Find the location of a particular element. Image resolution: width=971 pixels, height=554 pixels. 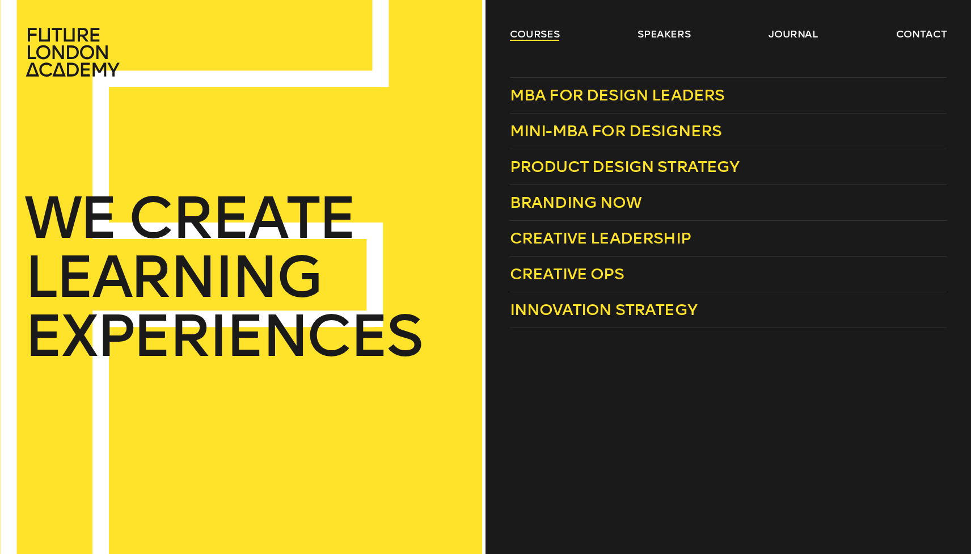

span: MBA for Design Leaders is located at coordinates (617, 95).